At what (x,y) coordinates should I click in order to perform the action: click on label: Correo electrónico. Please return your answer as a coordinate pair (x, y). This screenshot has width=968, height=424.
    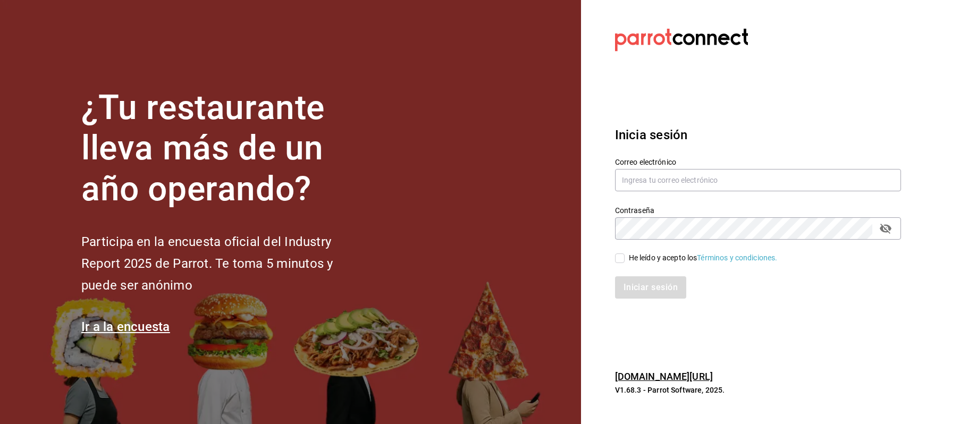
    Looking at the image, I should click on (758, 162).